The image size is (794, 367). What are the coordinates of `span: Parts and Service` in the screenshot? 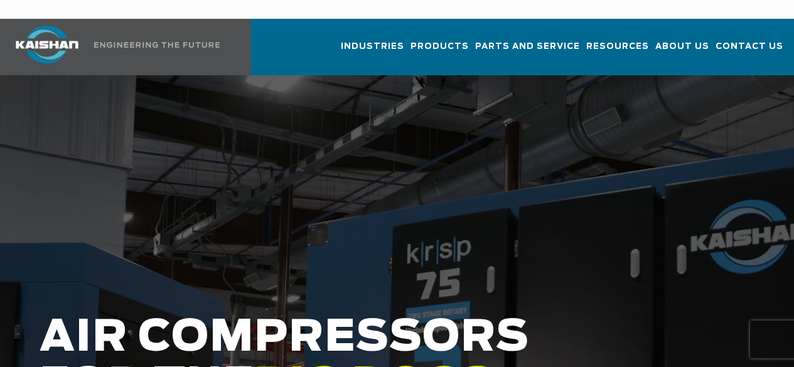 It's located at (527, 46).